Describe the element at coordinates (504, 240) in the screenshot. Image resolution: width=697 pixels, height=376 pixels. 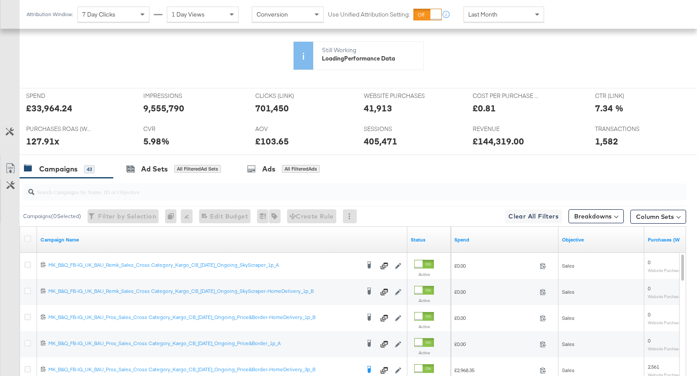
I see `a: The total amount spent to date.` at that location.